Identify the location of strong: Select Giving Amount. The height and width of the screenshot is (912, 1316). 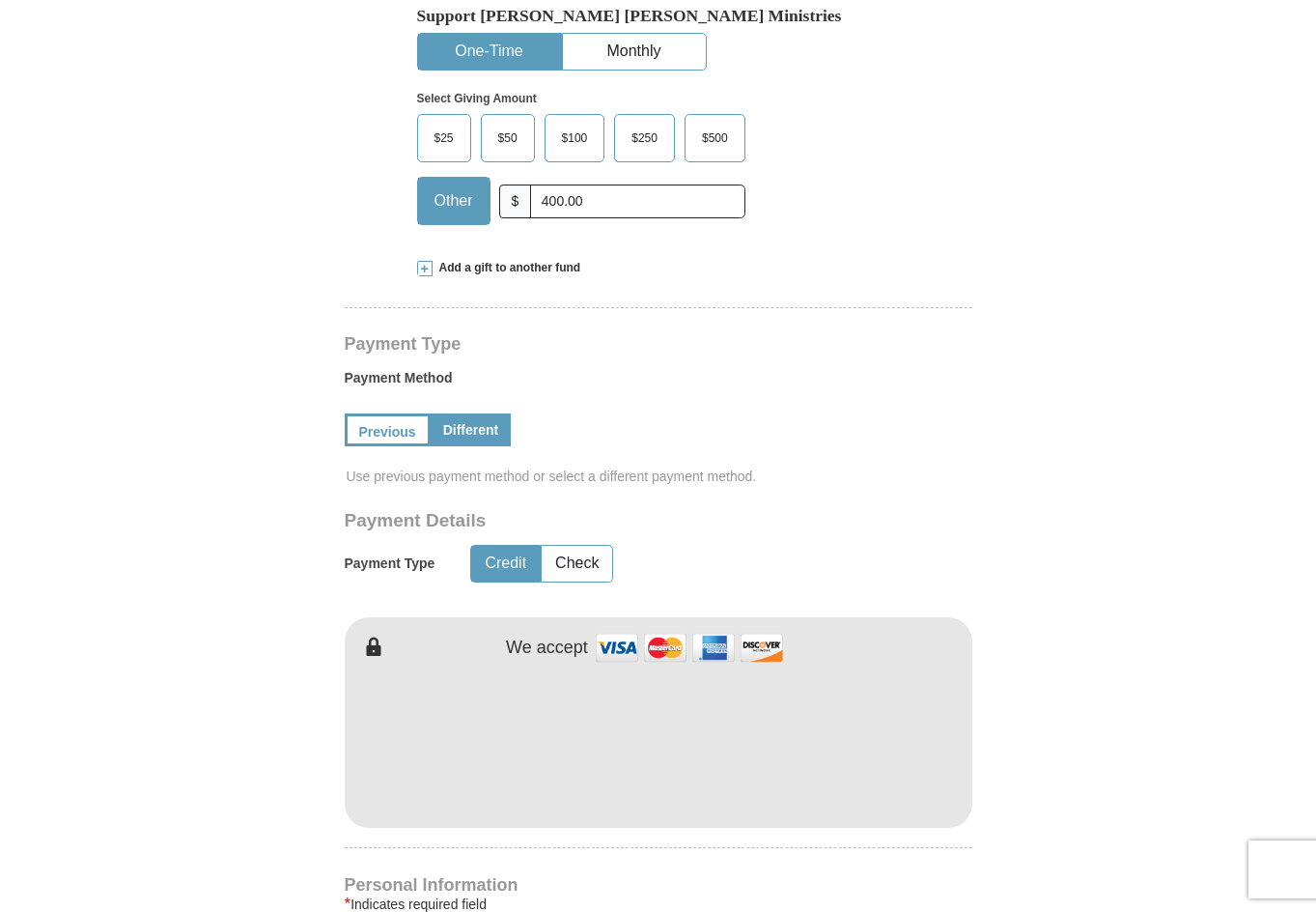
(477, 99).